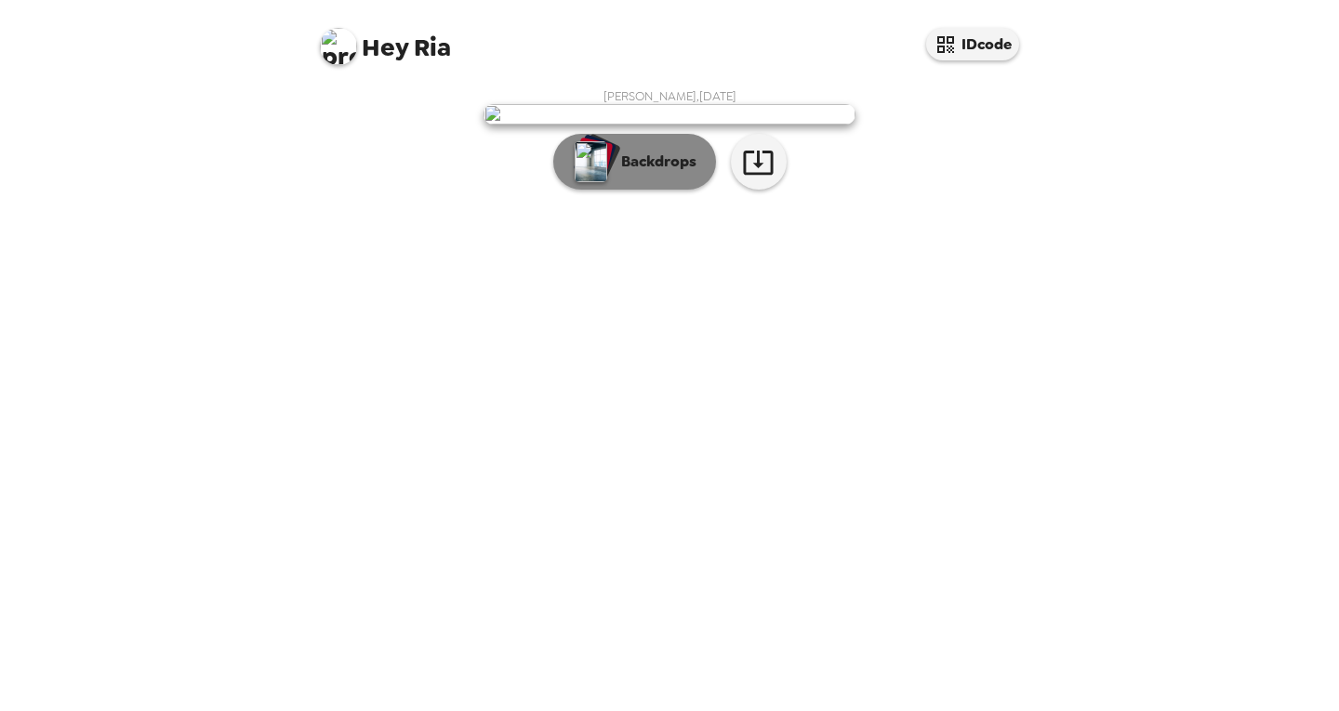 Image resolution: width=1339 pixels, height=711 pixels. I want to click on p: Backdrops, so click(654, 162).